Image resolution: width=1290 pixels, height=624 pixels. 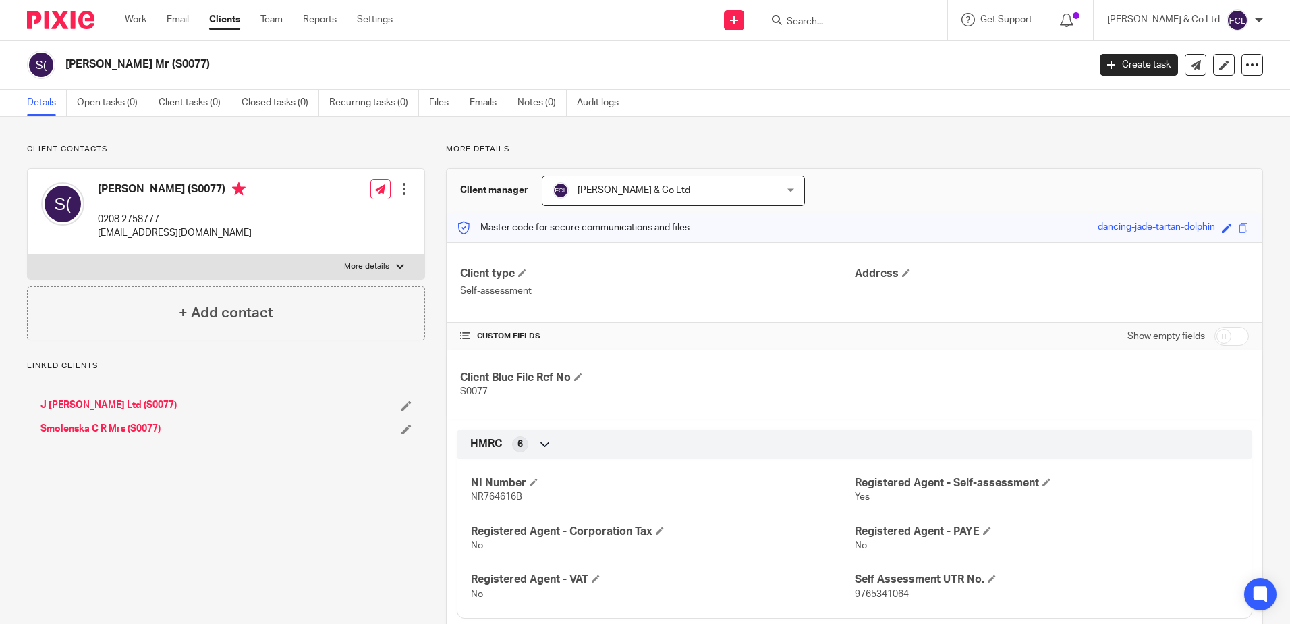 What do you see at coordinates (1006, 20) in the screenshot?
I see `span: Get Support` at bounding box center [1006, 20].